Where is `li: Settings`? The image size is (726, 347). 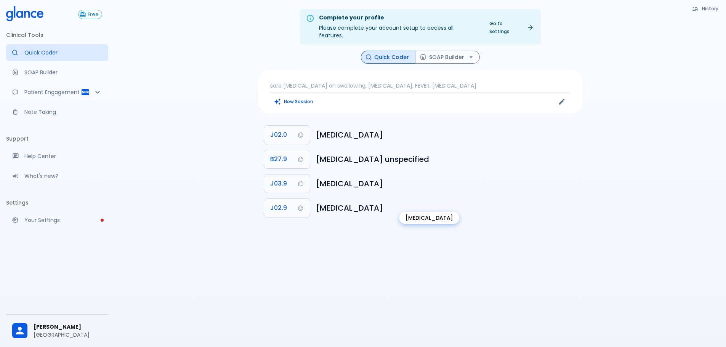 li: Settings is located at coordinates (57, 203).